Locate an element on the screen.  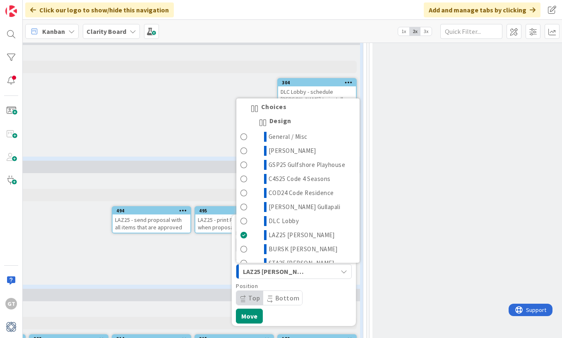
a: 495LAZ25 - print POs and order when proposal paid is located at coordinates (234, 220).